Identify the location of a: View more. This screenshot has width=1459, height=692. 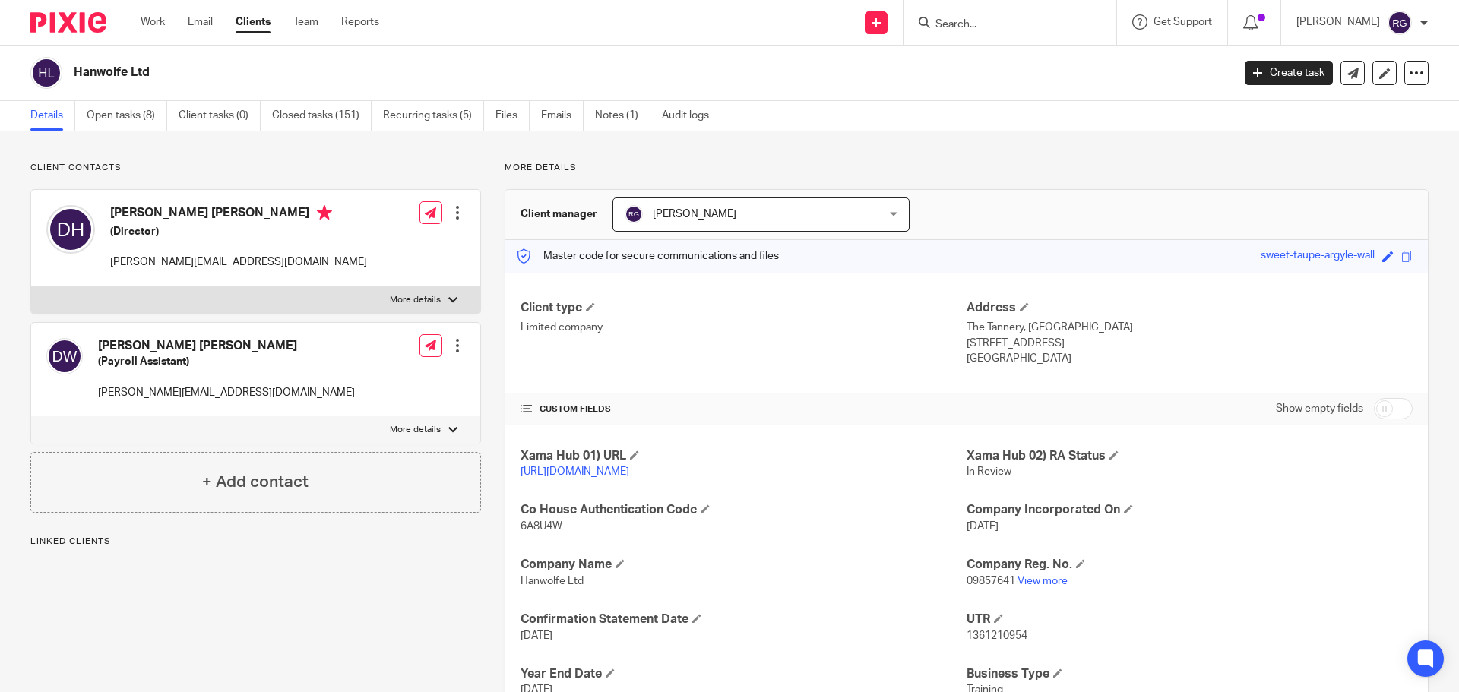
(1042, 581).